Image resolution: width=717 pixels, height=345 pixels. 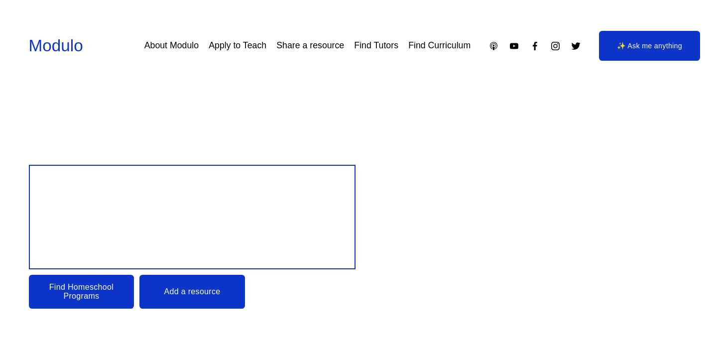 I want to click on a: Find Homeschool Programs, so click(x=82, y=292).